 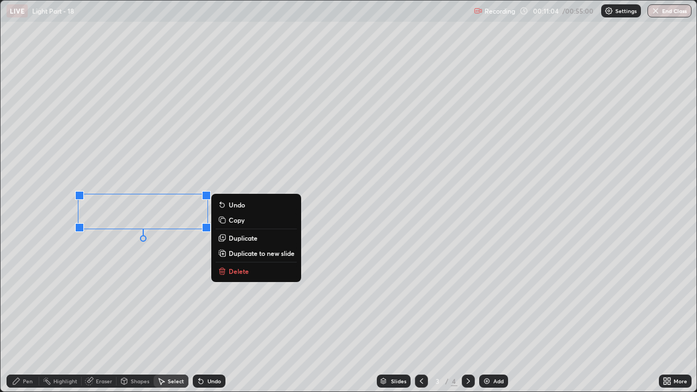 What do you see at coordinates (243, 238) in the screenshot?
I see `p: Duplicate` at bounding box center [243, 238].